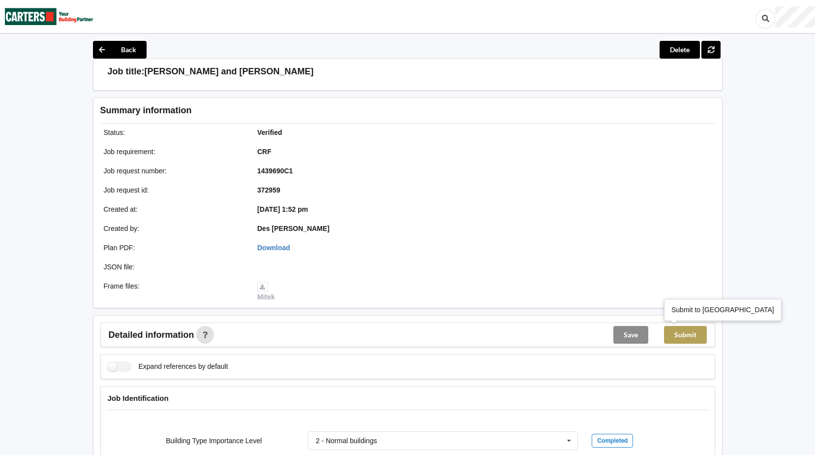 The image size is (815, 455). I want to click on b: 1439690C1, so click(275, 171).